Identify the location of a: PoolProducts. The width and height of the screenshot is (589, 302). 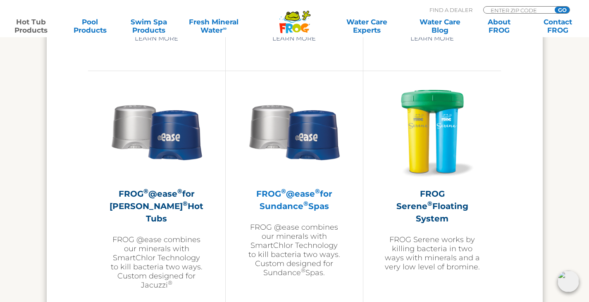
(90, 26).